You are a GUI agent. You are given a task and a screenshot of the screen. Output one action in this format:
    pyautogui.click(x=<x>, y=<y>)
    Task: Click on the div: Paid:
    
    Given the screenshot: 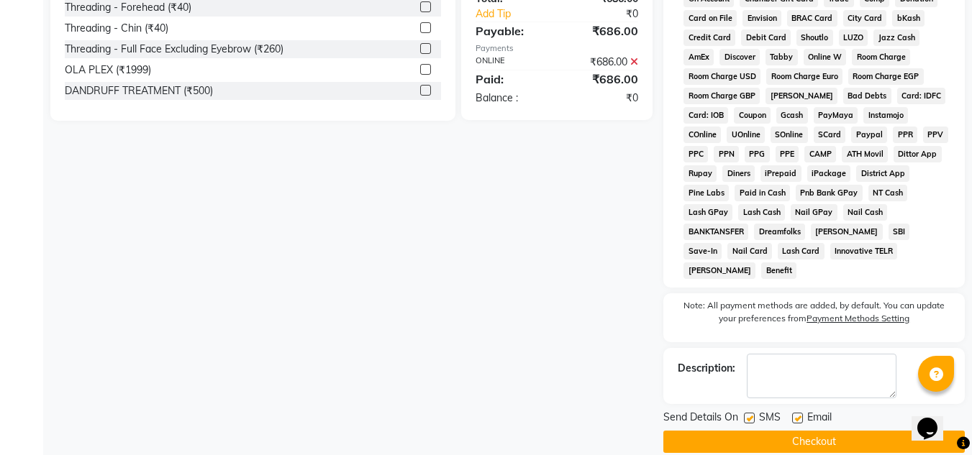 What is the action you would take?
    pyautogui.click(x=511, y=79)
    